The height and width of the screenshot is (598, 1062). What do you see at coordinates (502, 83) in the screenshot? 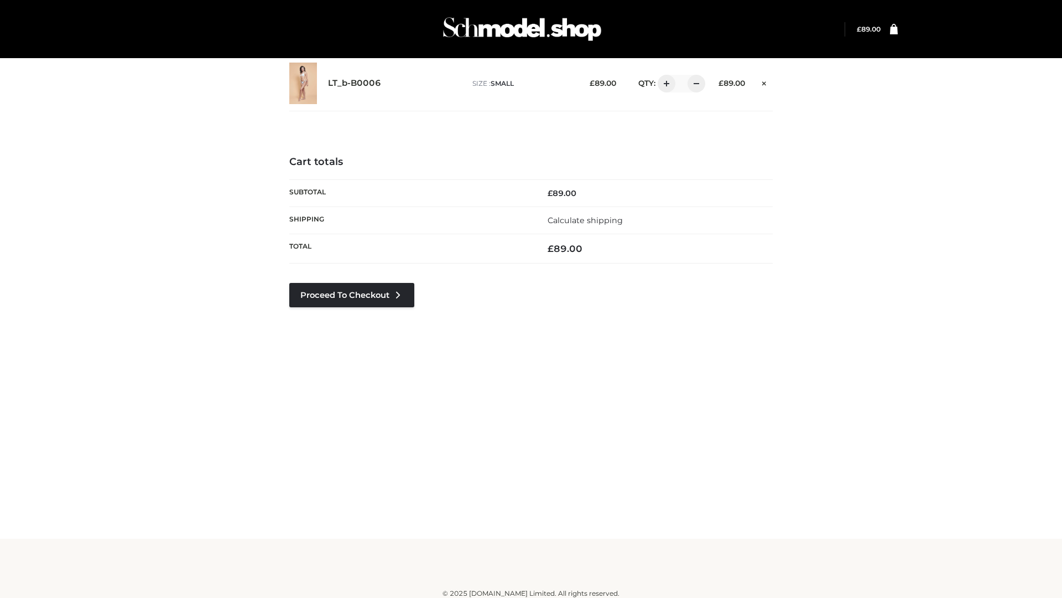
I see `span: SMALL` at bounding box center [502, 83].